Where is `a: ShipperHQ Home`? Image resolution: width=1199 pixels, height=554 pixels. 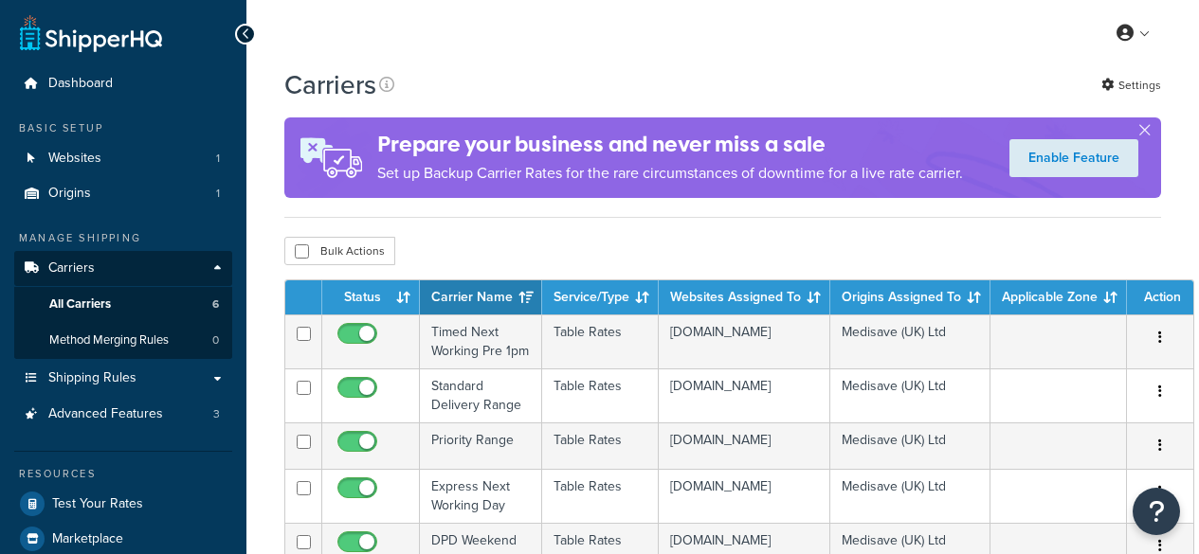 a: ShipperHQ Home is located at coordinates (91, 33).